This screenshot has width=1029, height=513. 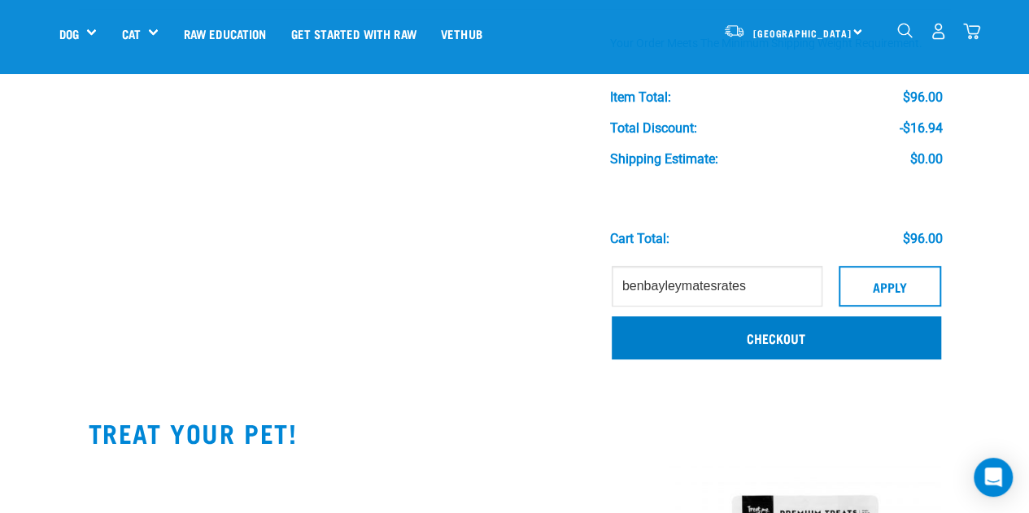 What do you see at coordinates (938, 31) in the screenshot?
I see `img: user.png` at bounding box center [938, 31].